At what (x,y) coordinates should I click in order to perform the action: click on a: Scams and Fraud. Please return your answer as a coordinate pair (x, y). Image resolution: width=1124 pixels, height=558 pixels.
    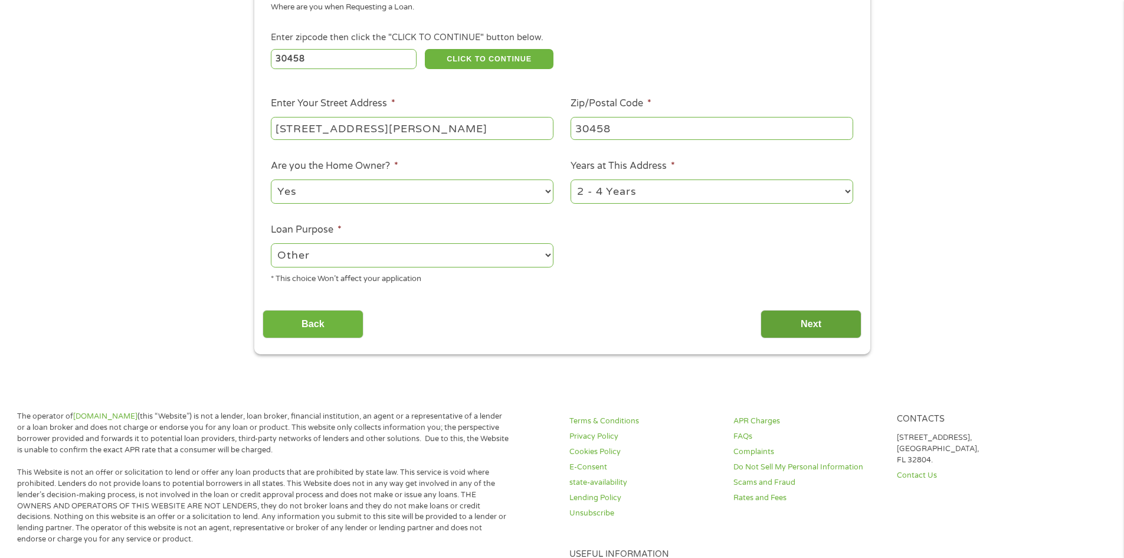
    Looking at the image, I should click on (808, 482).